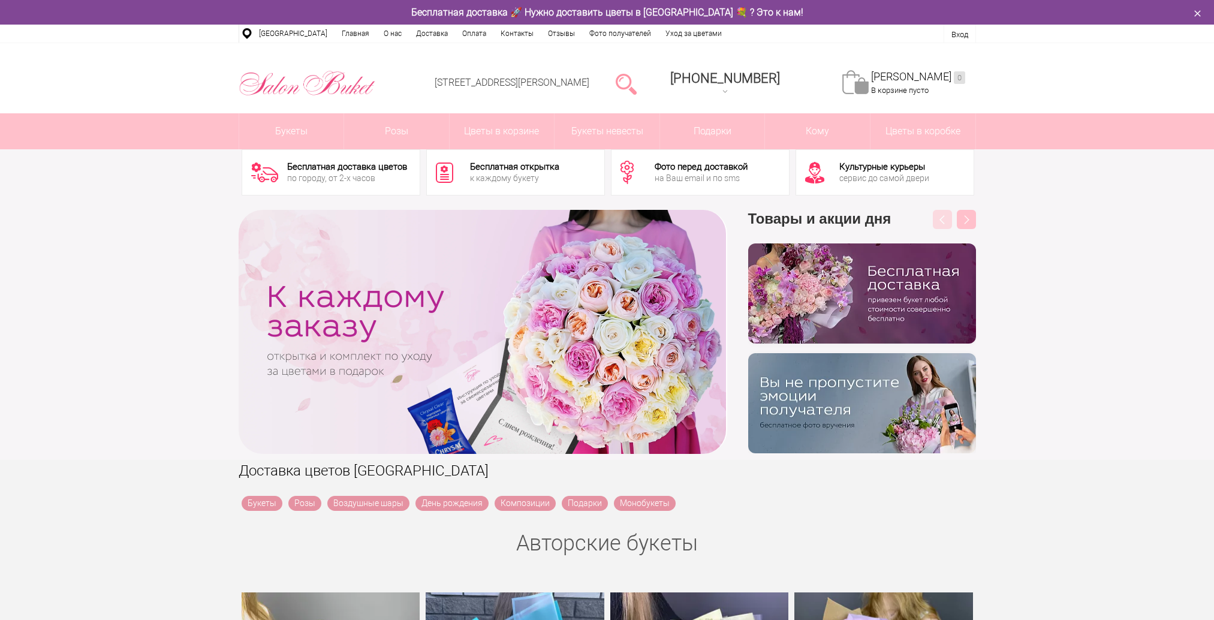  Describe the element at coordinates (884, 178) in the screenshot. I see `div: сервис до самой двери` at that location.